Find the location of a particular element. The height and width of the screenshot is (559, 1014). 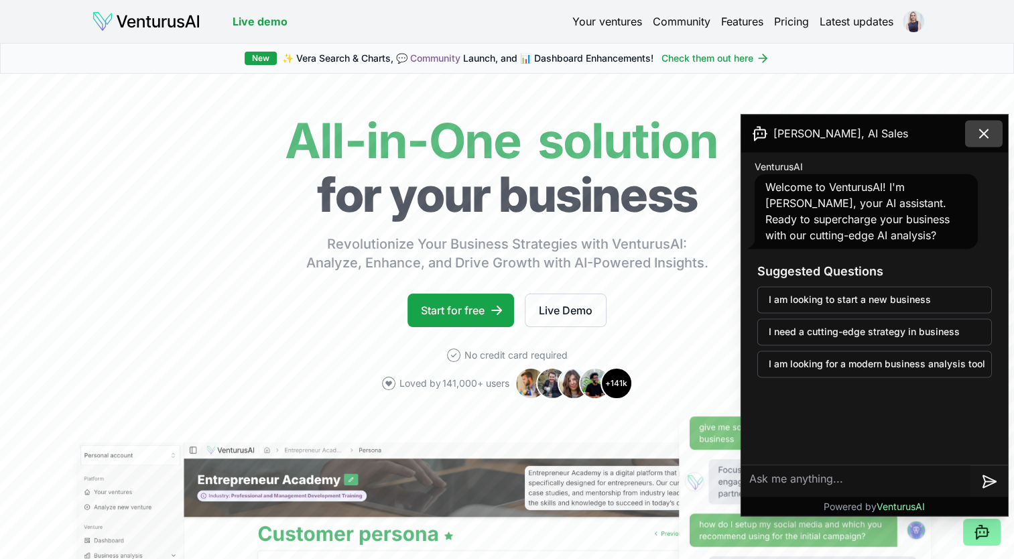

button: I am looking for a modern business analysis tool is located at coordinates (874, 364).